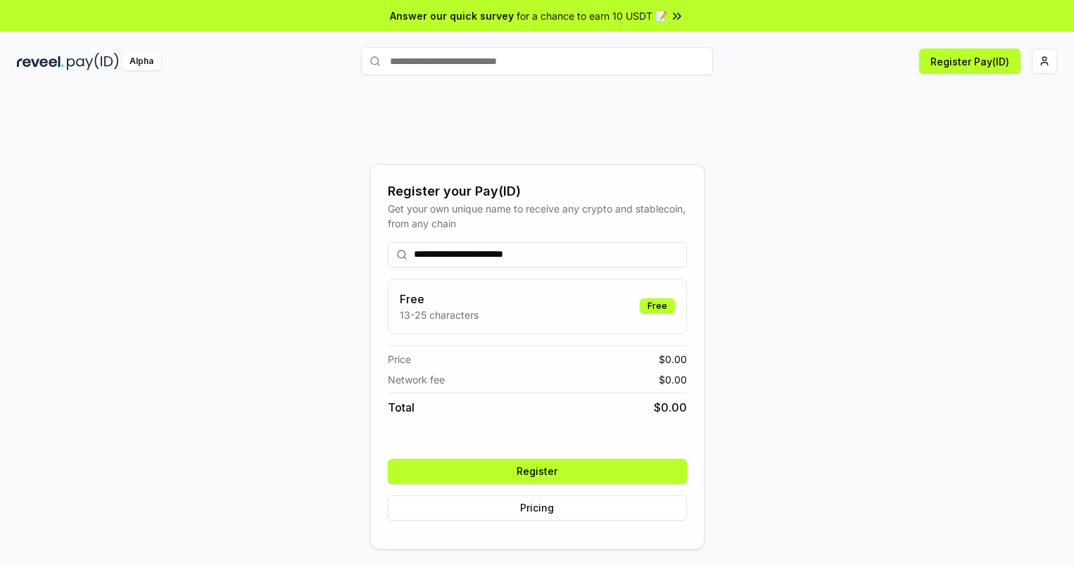 The height and width of the screenshot is (565, 1074). Describe the element at coordinates (537, 508) in the screenshot. I see `button: Pricing` at that location.